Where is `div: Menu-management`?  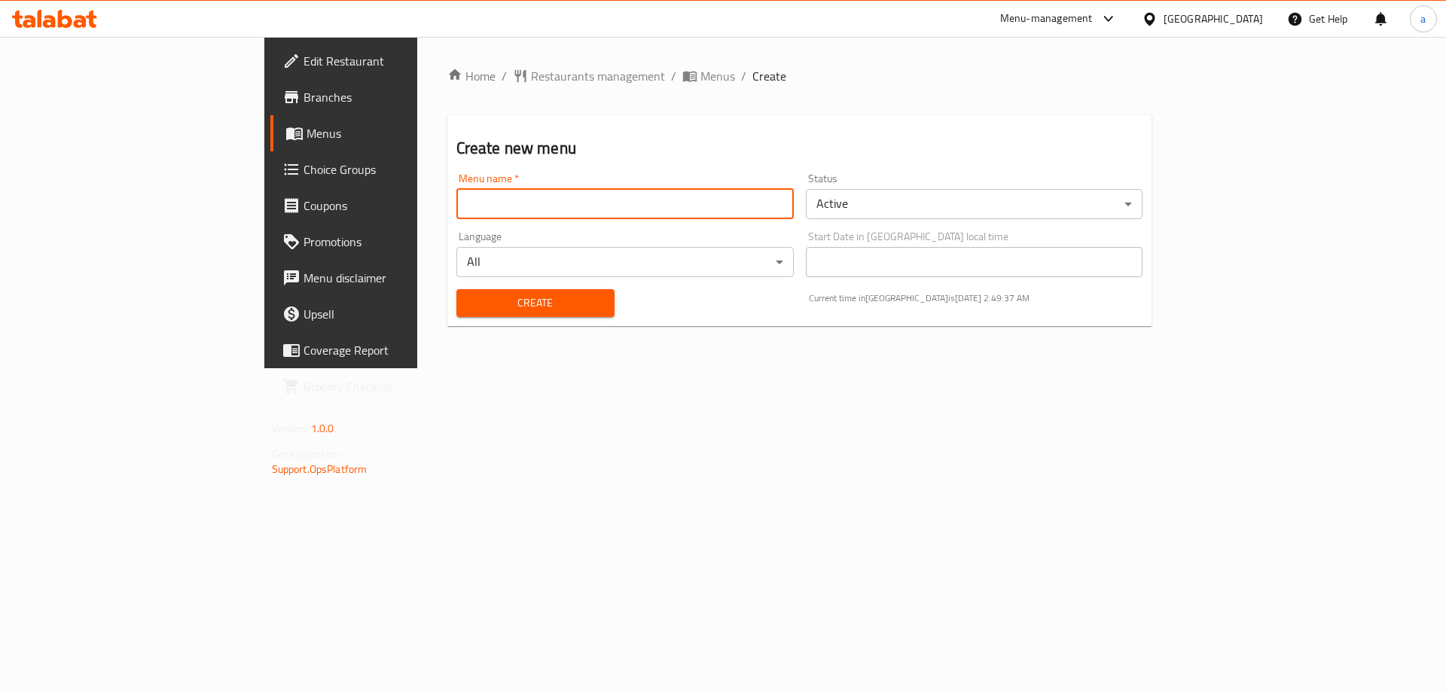 div: Menu-management is located at coordinates (1046, 19).